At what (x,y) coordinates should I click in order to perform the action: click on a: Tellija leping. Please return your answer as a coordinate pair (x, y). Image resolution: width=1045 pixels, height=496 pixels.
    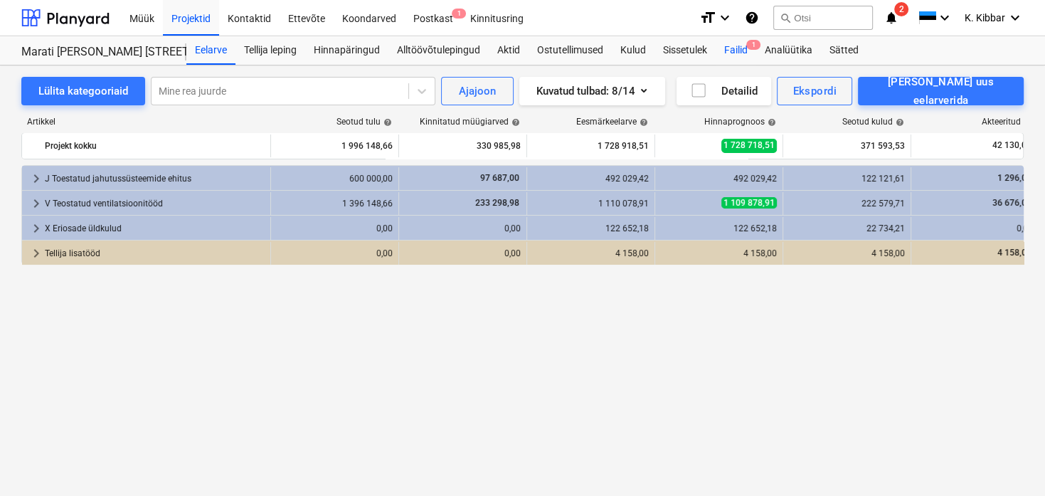
    Looking at the image, I should click on (270, 51).